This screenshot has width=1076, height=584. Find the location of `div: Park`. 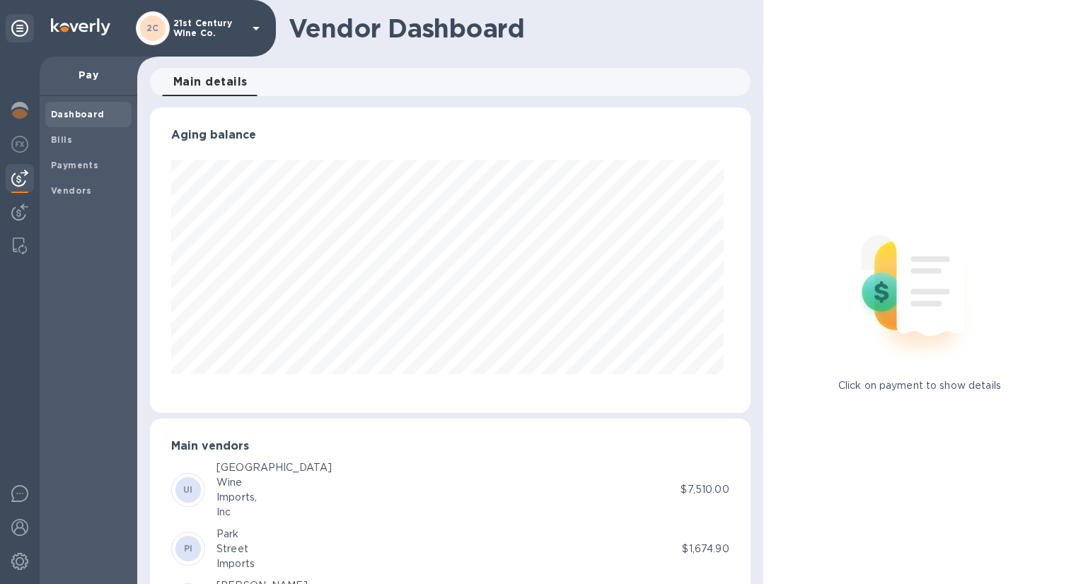

div: Park is located at coordinates (236, 534).